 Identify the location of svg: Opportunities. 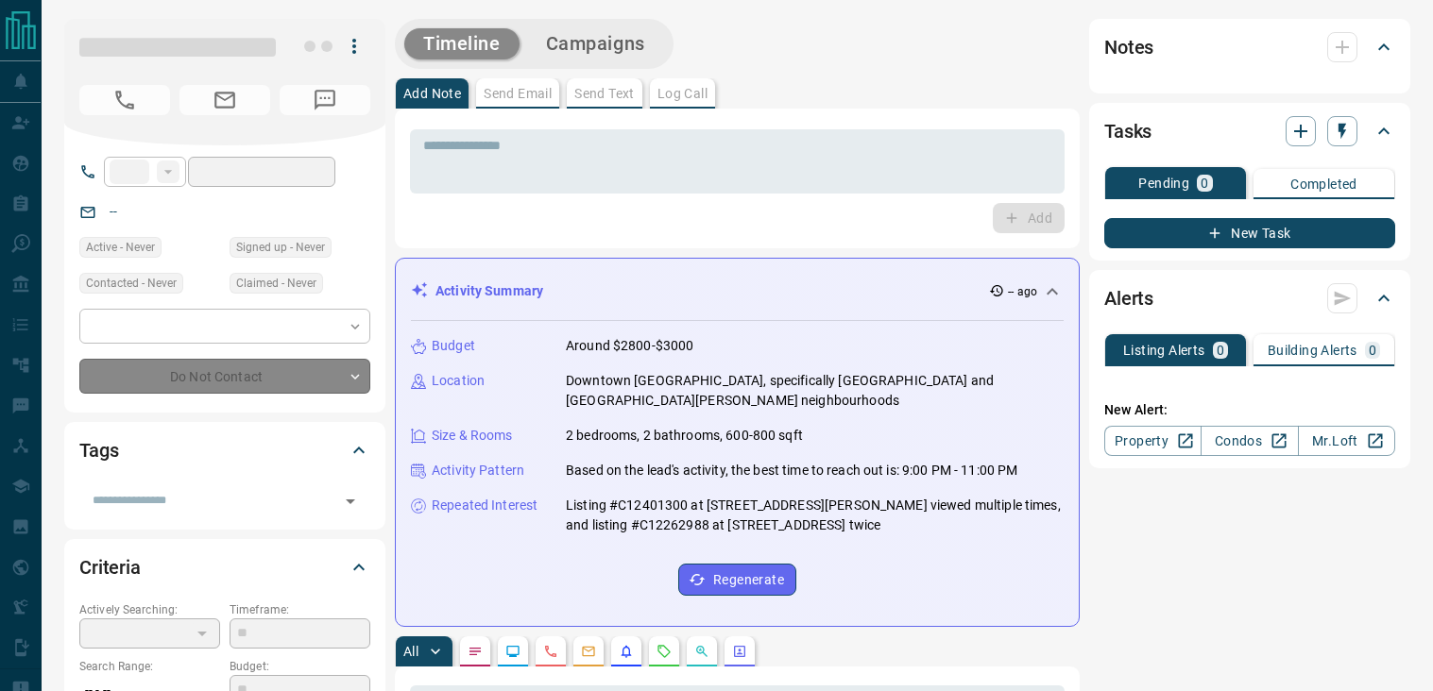
(702, 652).